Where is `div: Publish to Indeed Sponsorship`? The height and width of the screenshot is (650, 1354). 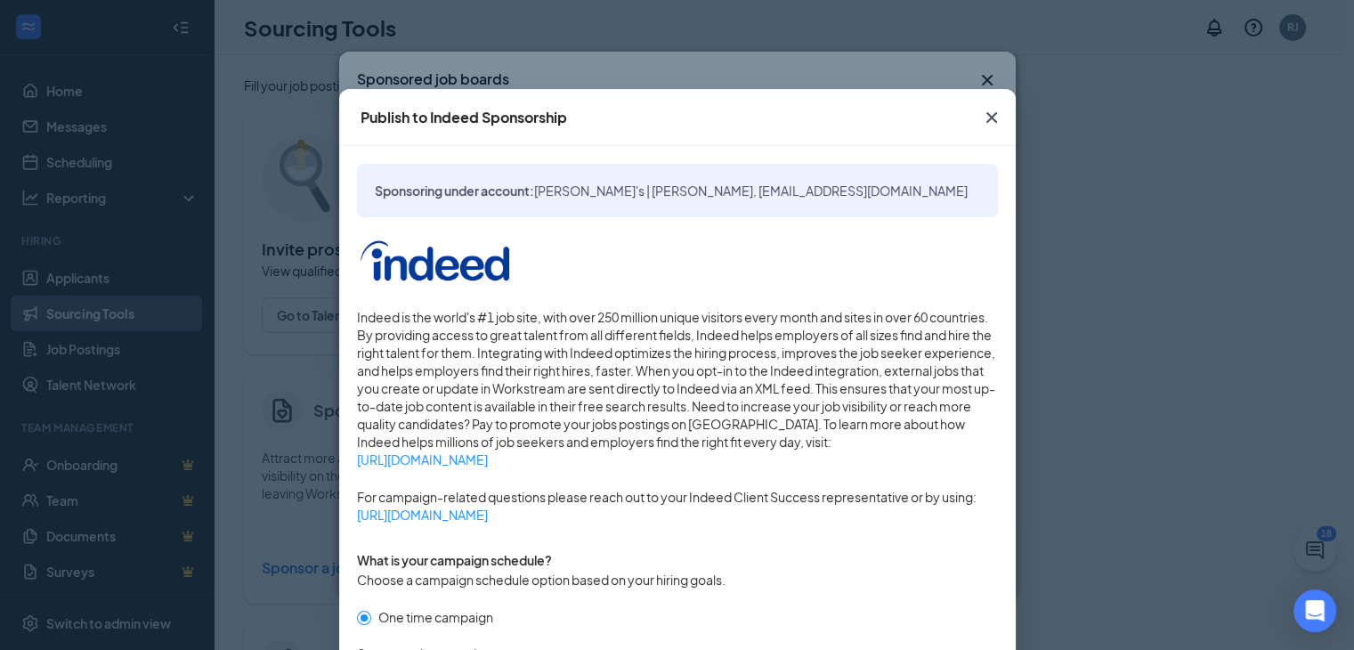
div: Publish to Indeed Sponsorship is located at coordinates (464, 118).